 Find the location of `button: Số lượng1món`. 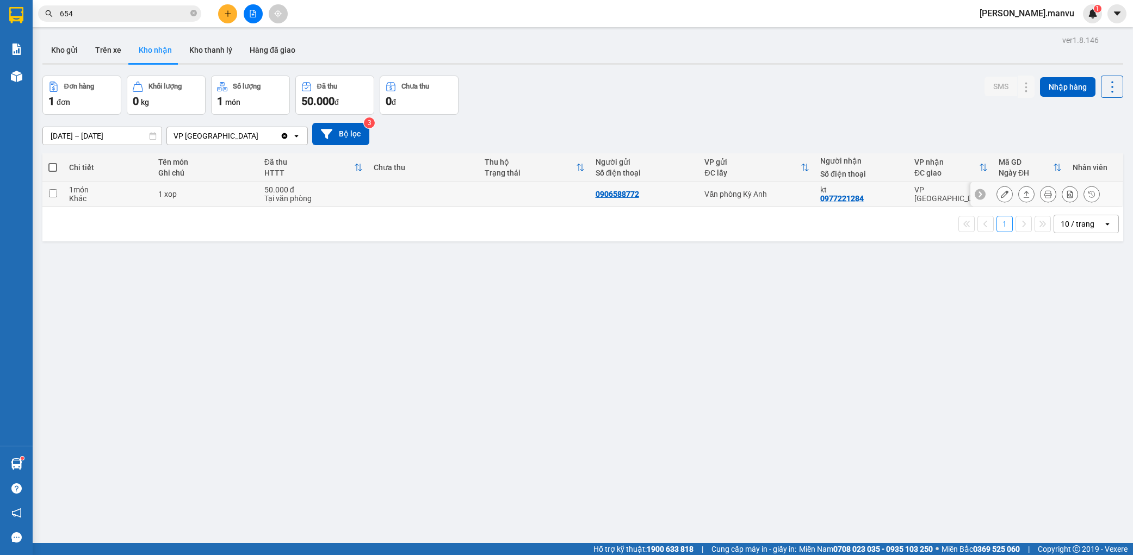

button: Số lượng1món is located at coordinates (250, 95).